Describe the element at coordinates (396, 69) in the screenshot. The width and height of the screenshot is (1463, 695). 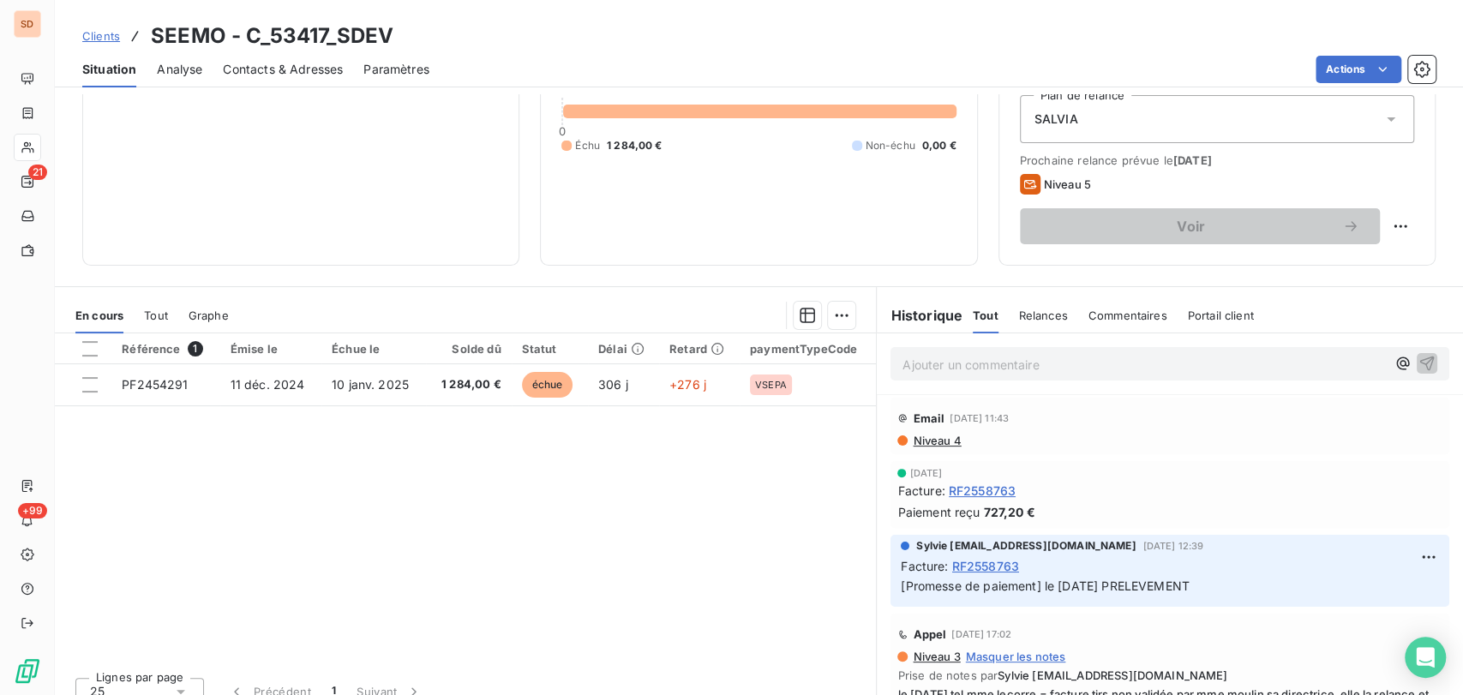
I see `span: Paramètres` at that location.